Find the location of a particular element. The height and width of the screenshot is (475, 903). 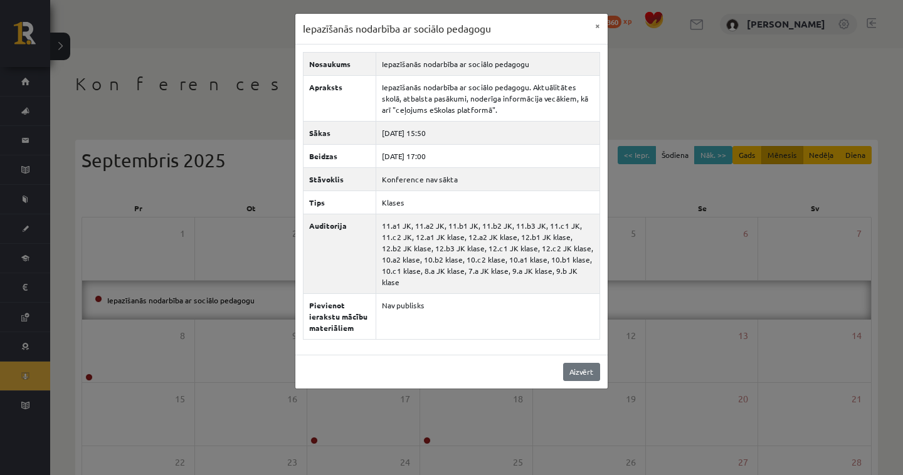

td: Iepazīšanās nodarbība ar sociālo pedagogu is located at coordinates (488, 63).